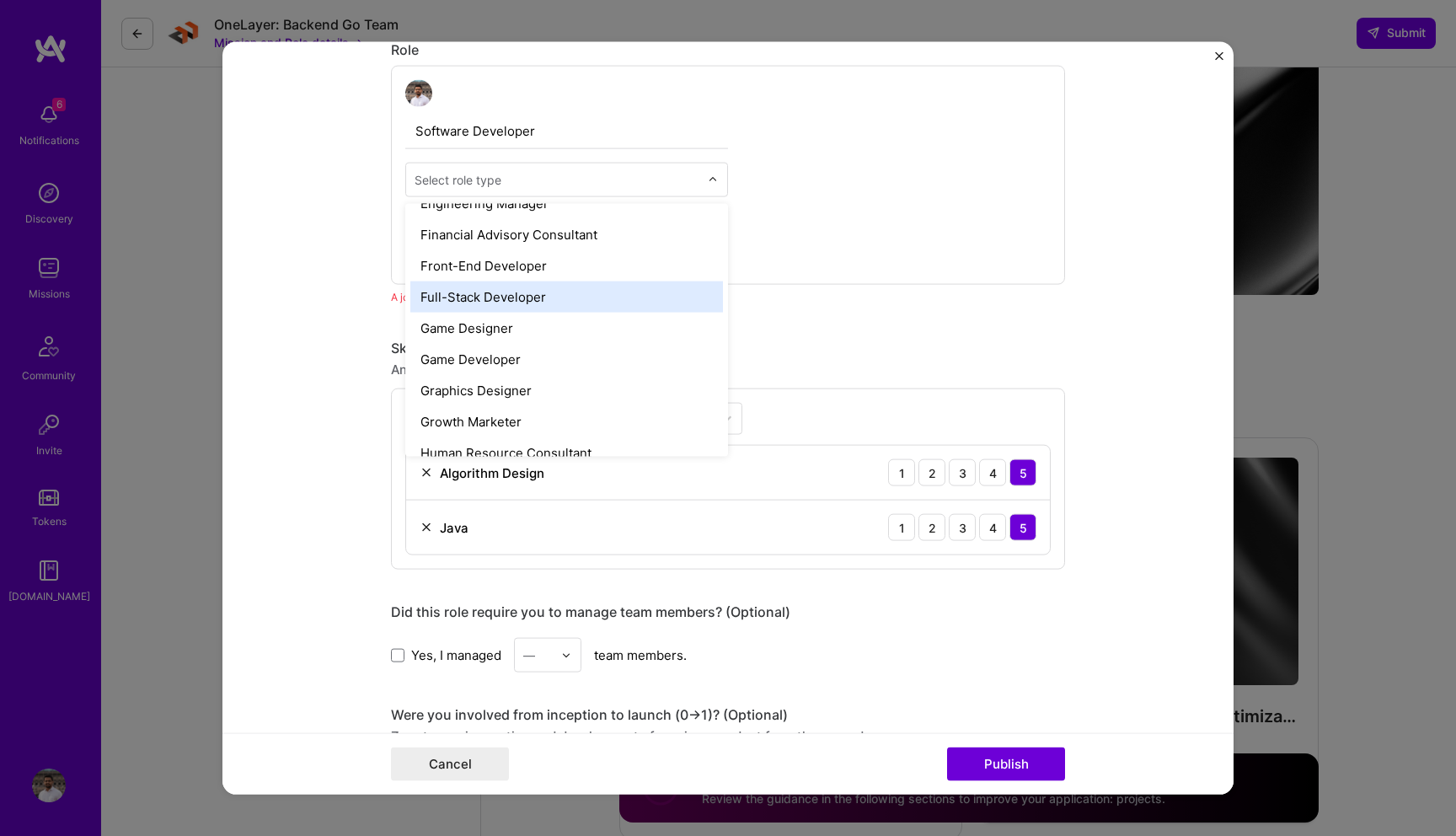 The image size is (1456, 836). Describe the element at coordinates (454, 527) in the screenshot. I see `div: Java` at that location.